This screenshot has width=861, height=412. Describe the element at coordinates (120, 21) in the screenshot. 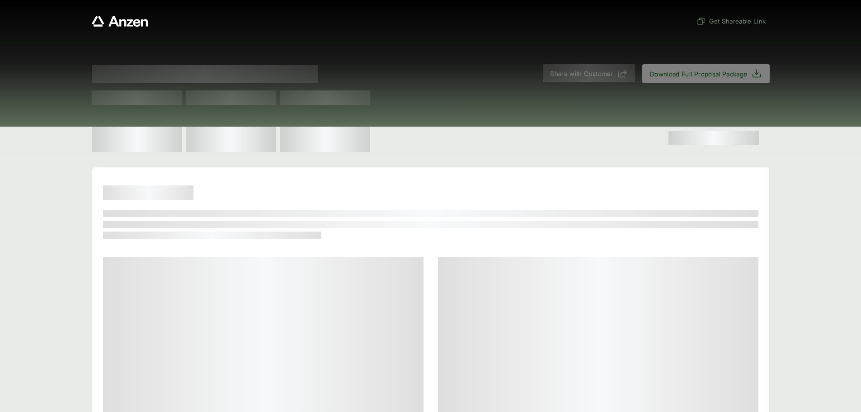

I see `a: Anzen website` at that location.